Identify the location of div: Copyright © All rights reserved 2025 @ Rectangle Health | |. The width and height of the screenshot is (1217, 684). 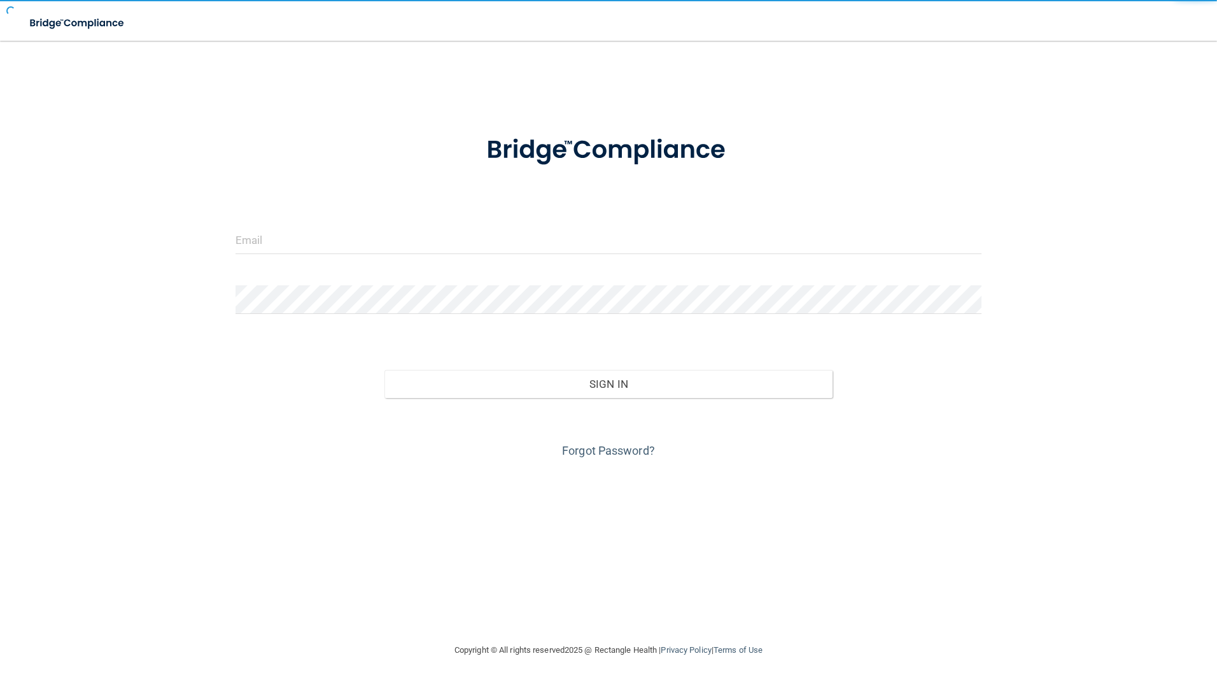
(609, 650).